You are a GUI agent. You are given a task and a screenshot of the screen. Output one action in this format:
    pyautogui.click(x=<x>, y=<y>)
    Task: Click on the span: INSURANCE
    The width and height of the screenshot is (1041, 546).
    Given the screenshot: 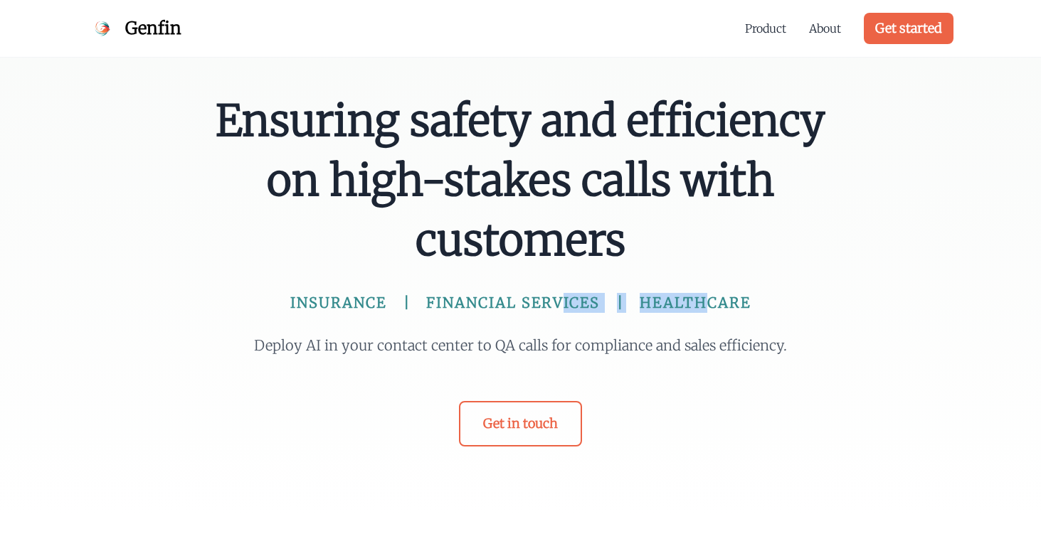 What is the action you would take?
    pyautogui.click(x=338, y=303)
    